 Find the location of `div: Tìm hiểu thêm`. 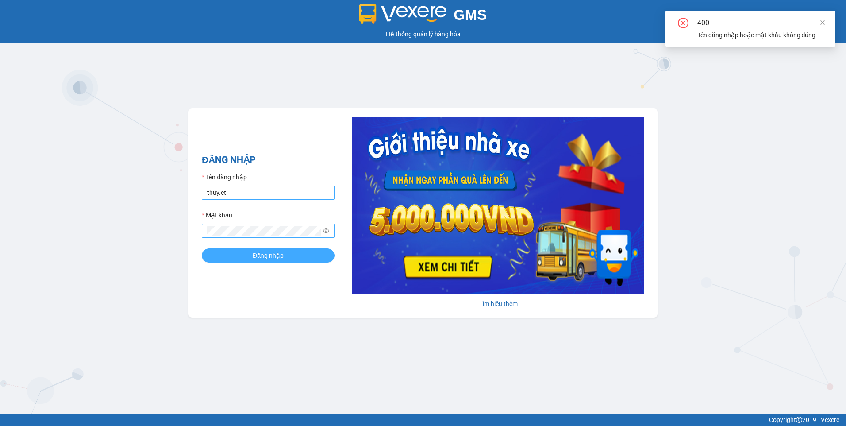

div: Tìm hiểu thêm is located at coordinates (498, 304).